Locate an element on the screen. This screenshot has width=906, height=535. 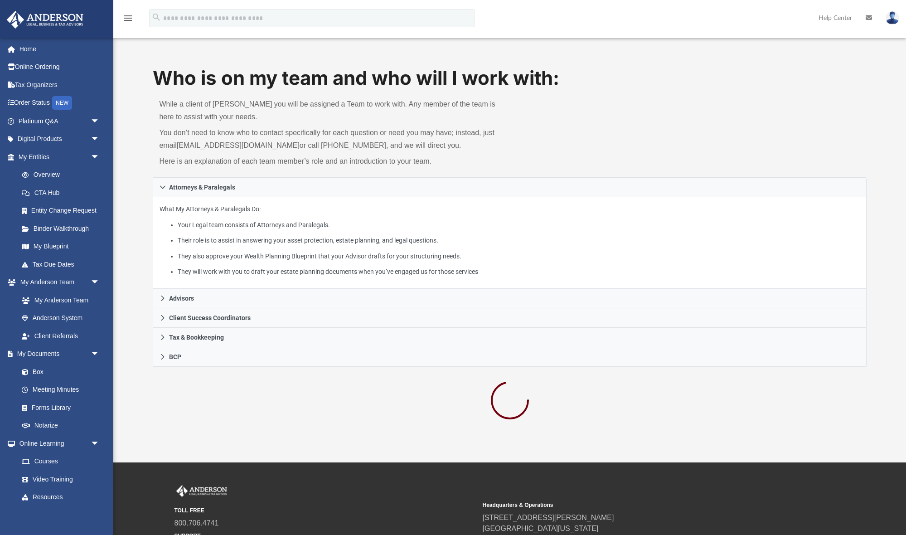
div: Attorneys & Paralegals is located at coordinates (509, 243).